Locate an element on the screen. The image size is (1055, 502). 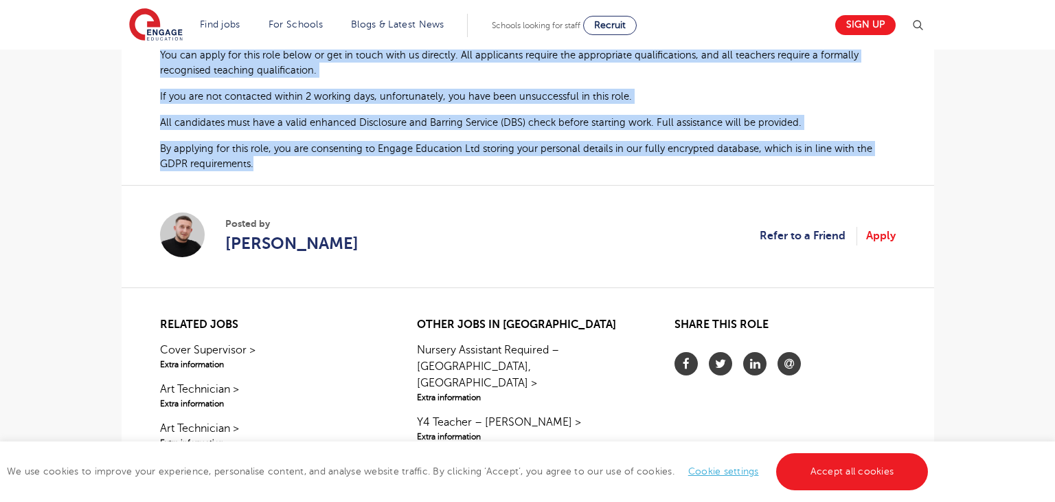
a: Blogs & Latest News is located at coordinates (398, 24).